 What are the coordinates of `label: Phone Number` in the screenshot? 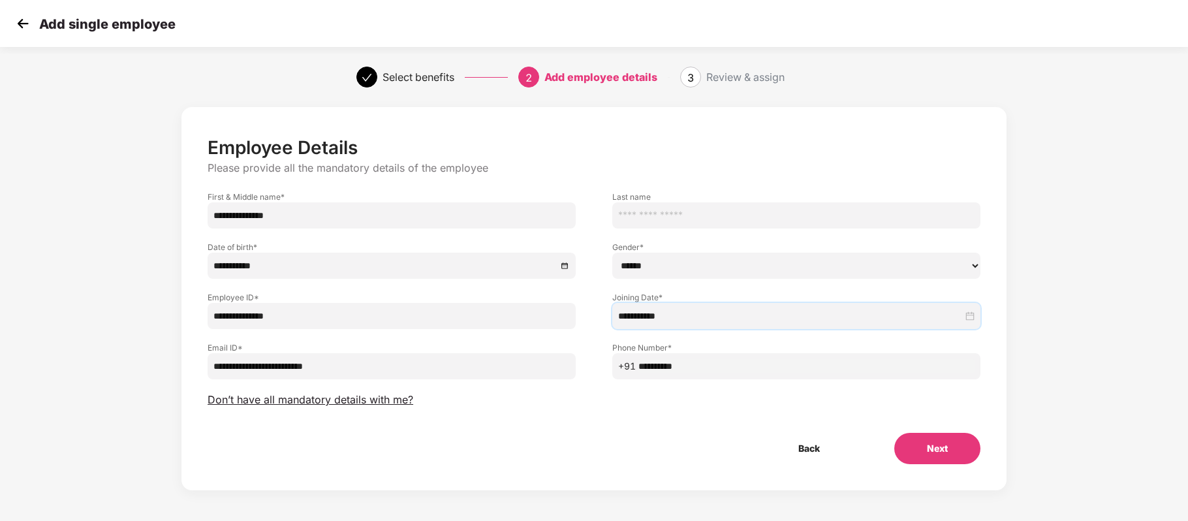 It's located at (796, 347).